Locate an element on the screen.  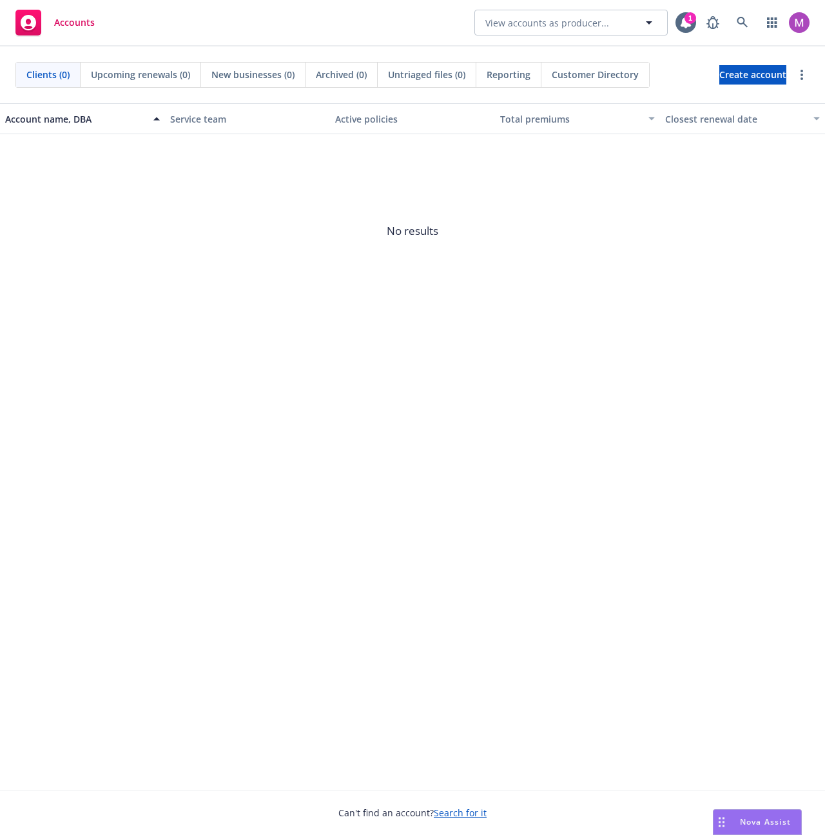
button: Total premiums is located at coordinates (578, 119).